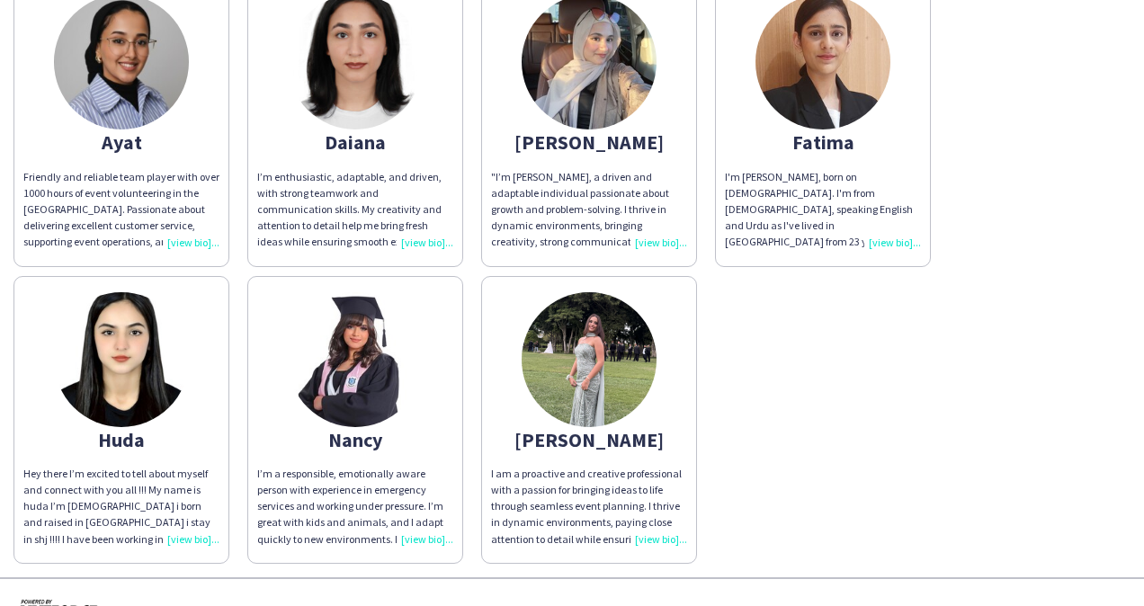 The image size is (1144, 606). What do you see at coordinates (589, 360) in the screenshot?
I see `img: thumb-bc9e1aae-cd49-4a75-afce-0c6a32bde3f0.jpg` at bounding box center [589, 360].